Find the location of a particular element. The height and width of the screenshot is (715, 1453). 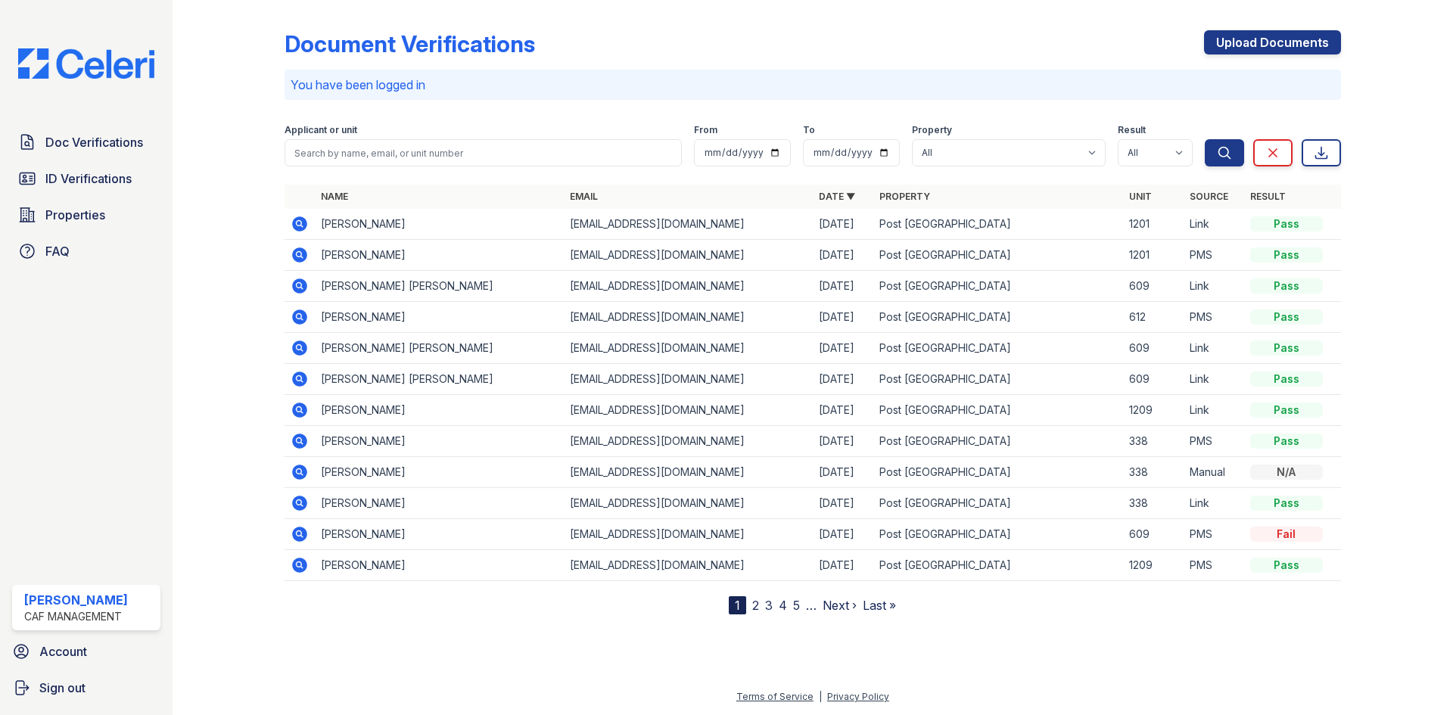

a: FAQ is located at coordinates (86, 251).